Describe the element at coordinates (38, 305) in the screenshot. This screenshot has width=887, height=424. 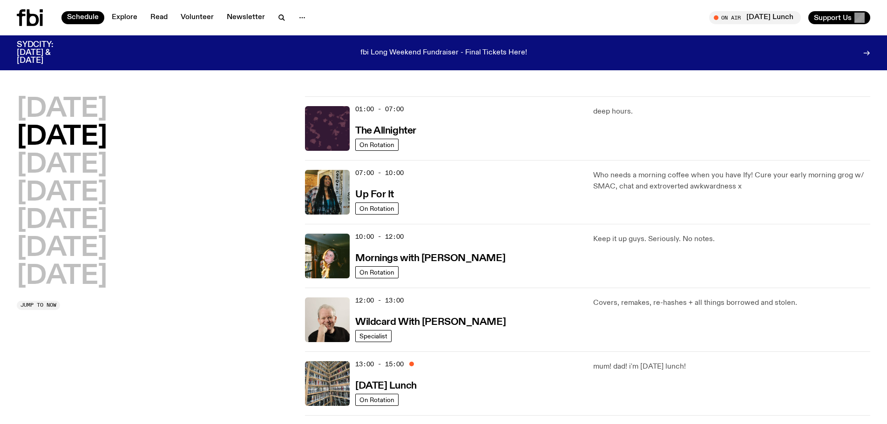
I see `button: Jump to now` at that location.